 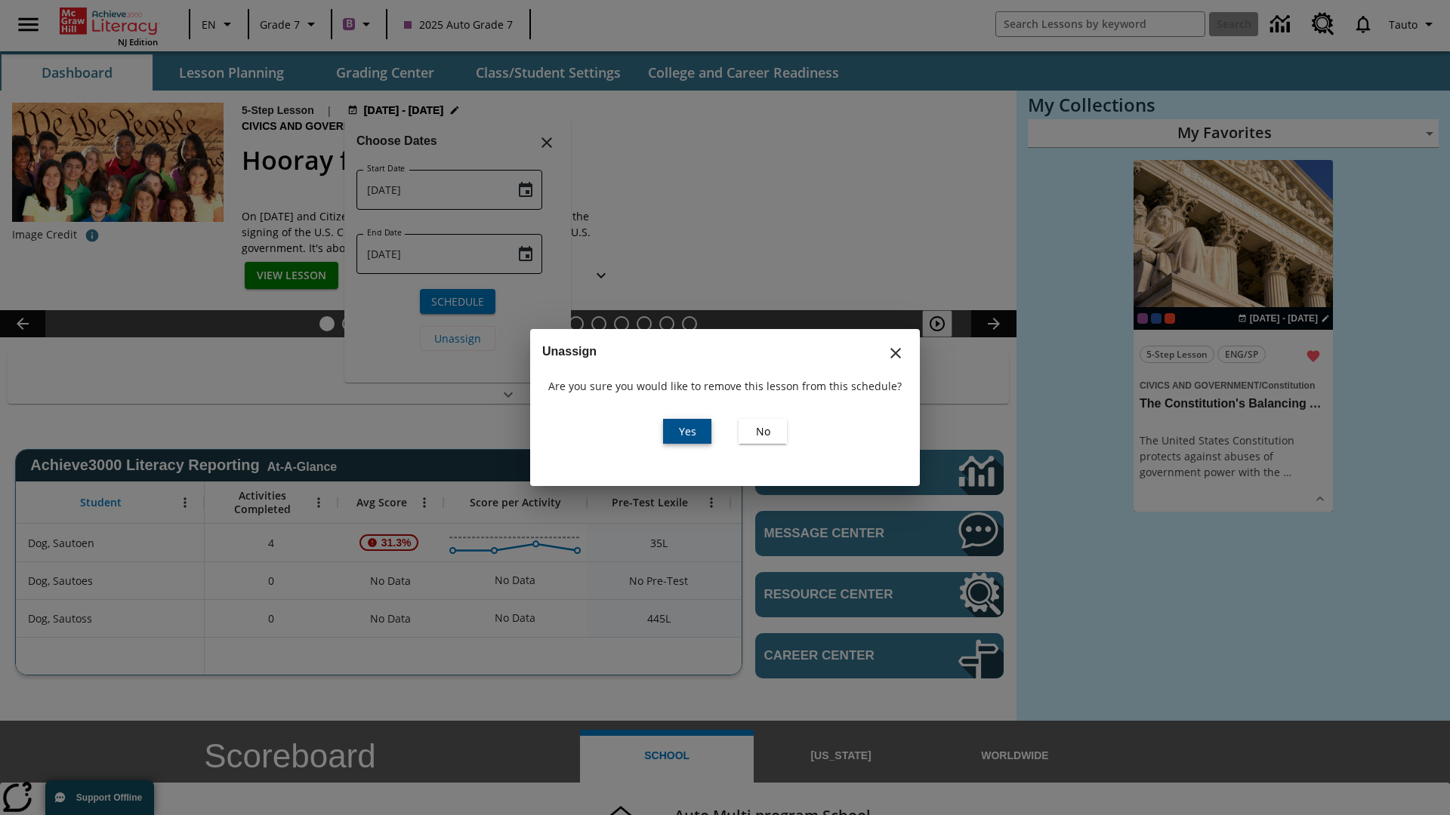 I want to click on h2: Unassign, so click(x=725, y=352).